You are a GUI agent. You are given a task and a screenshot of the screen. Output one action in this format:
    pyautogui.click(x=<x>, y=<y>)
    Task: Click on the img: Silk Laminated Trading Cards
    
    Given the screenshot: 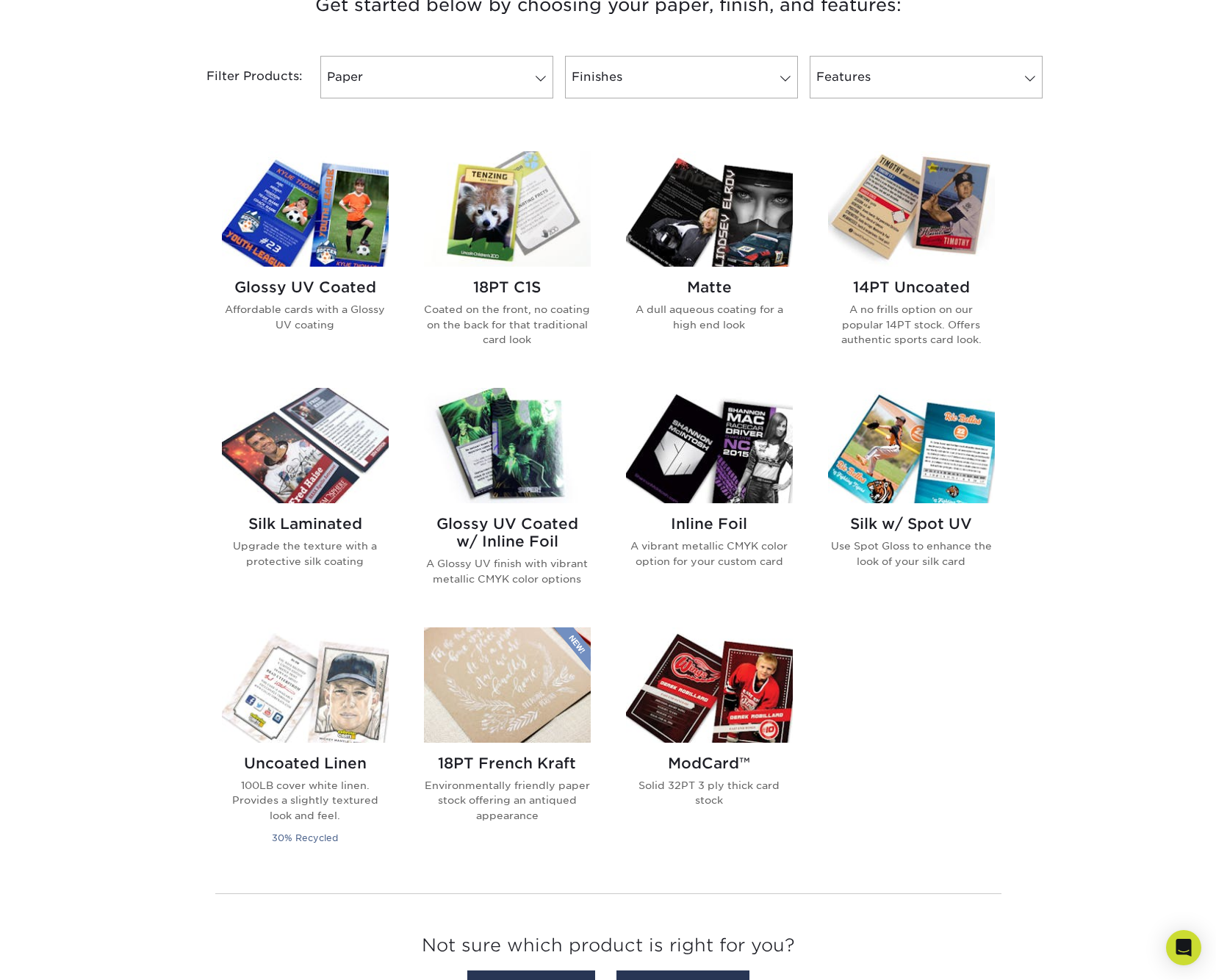 What is the action you would take?
    pyautogui.click(x=305, y=445)
    